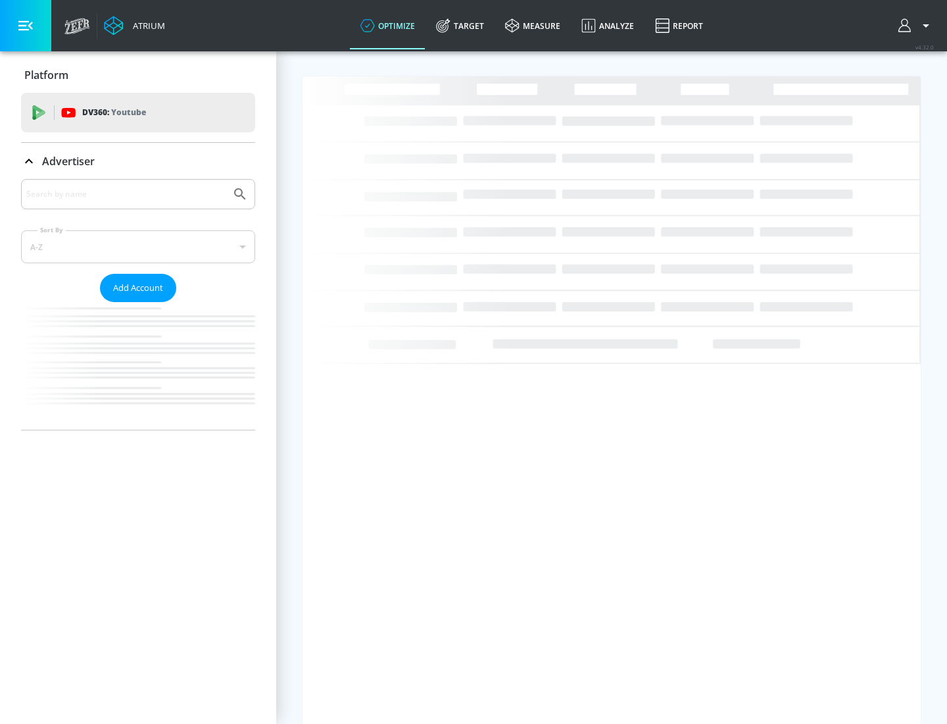 The height and width of the screenshot is (724, 947). What do you see at coordinates (387, 26) in the screenshot?
I see `a: optimize` at bounding box center [387, 26].